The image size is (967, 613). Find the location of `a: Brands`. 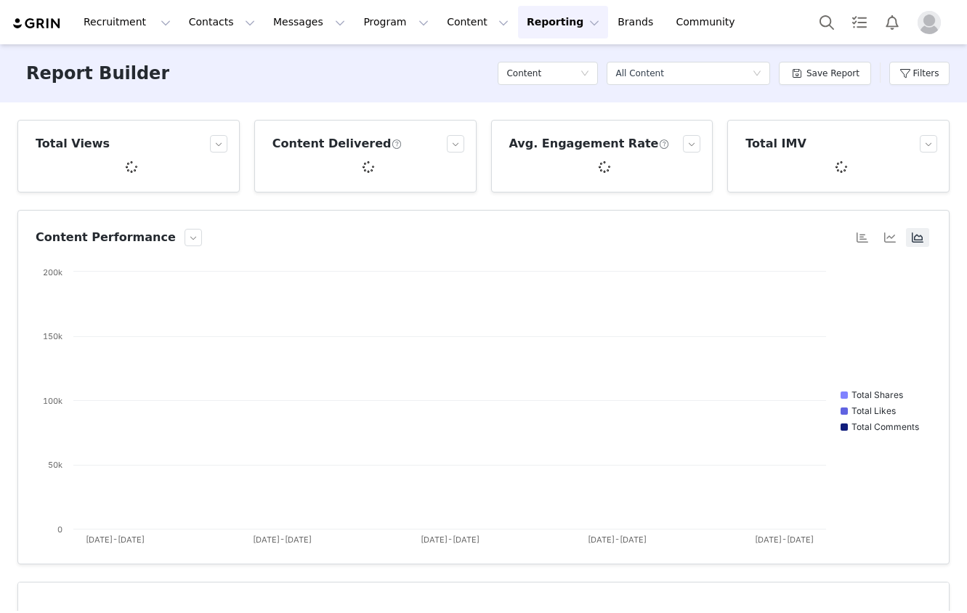

a: Brands is located at coordinates (637, 22).